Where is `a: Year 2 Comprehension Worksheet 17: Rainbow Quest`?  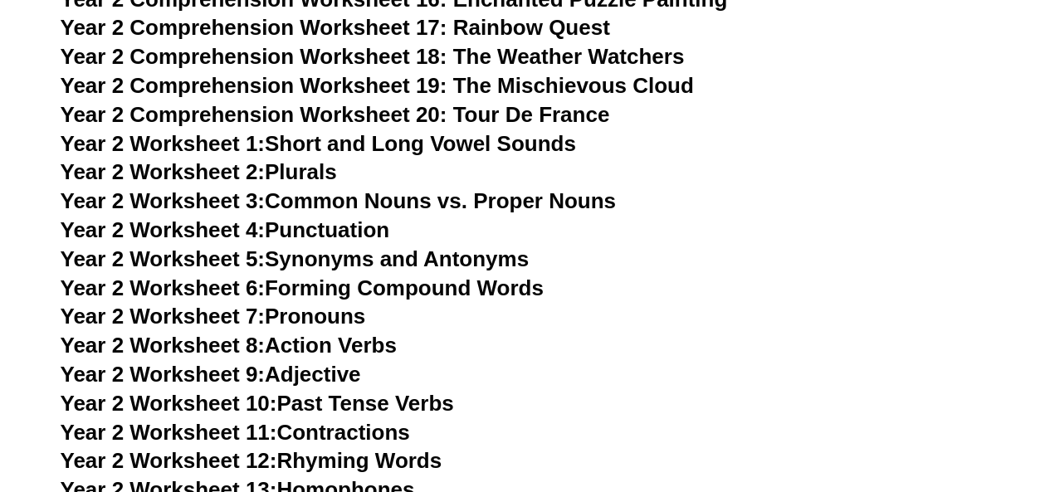
a: Year 2 Comprehension Worksheet 17: Rainbow Quest is located at coordinates (335, 27).